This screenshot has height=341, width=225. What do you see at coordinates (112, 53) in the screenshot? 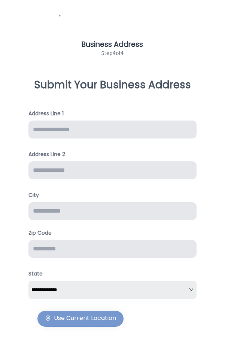
I see `p: Step 4 of 4` at bounding box center [112, 53].